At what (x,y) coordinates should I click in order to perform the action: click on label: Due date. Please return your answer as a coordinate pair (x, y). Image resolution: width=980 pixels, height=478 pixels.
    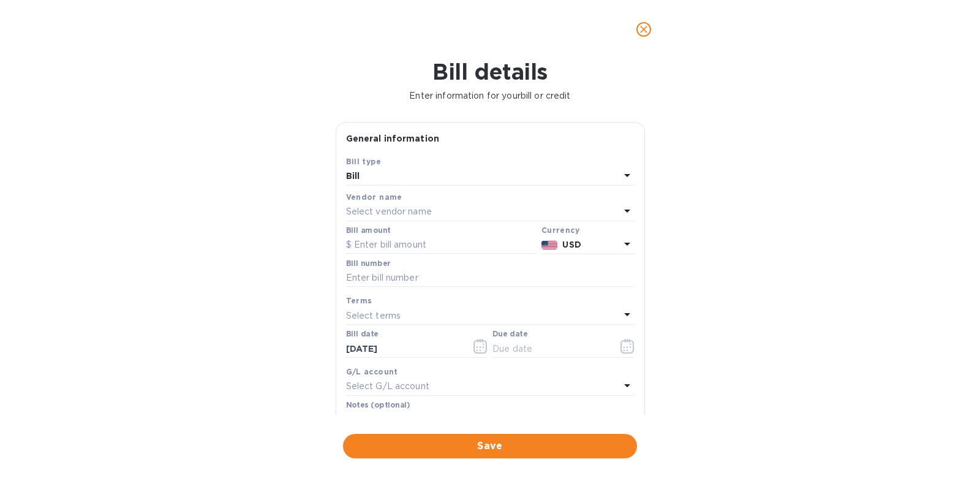
    Looking at the image, I should click on (510, 334).